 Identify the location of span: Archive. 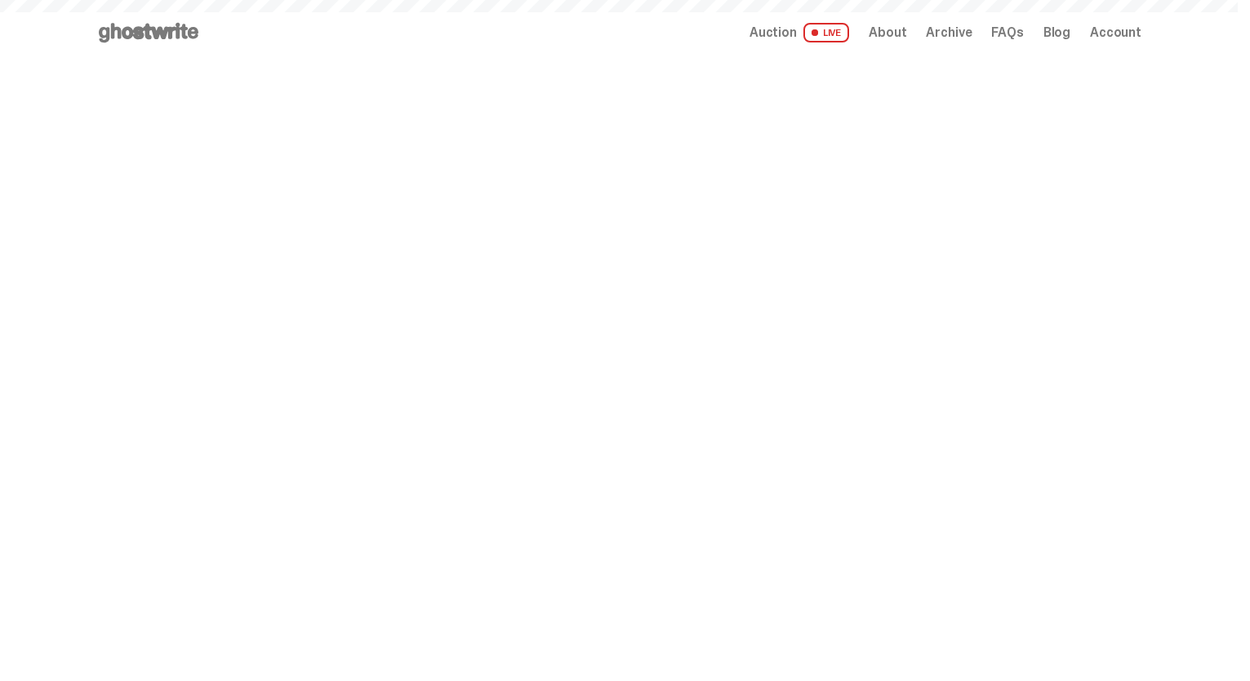
(949, 33).